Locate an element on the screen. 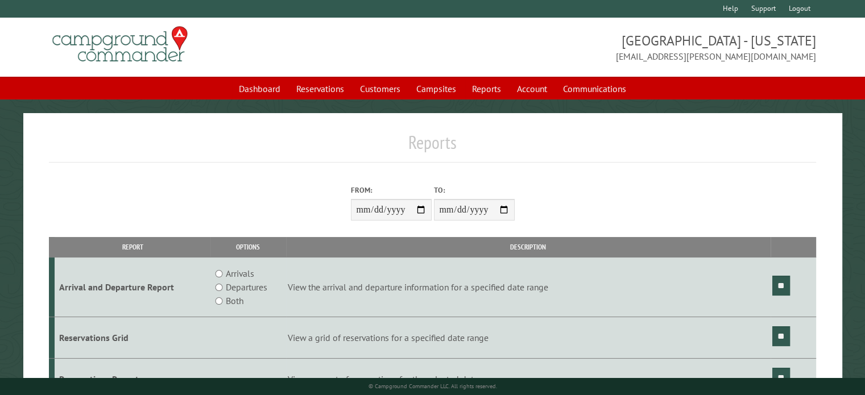 The height and width of the screenshot is (395, 865). a: Dashboard is located at coordinates (259, 89).